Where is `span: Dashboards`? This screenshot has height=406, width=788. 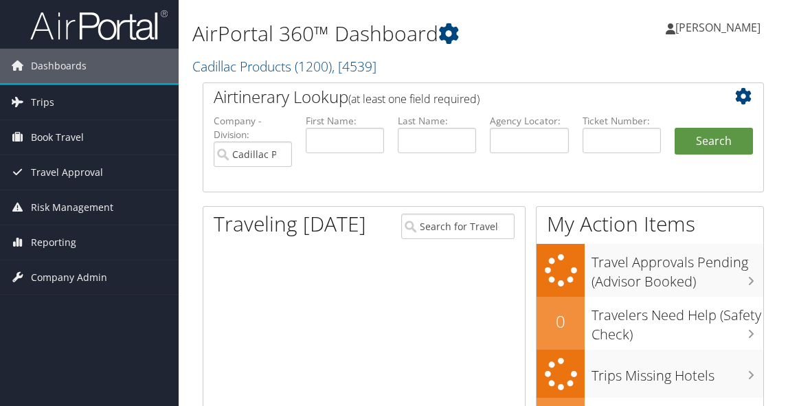 span: Dashboards is located at coordinates (58, 66).